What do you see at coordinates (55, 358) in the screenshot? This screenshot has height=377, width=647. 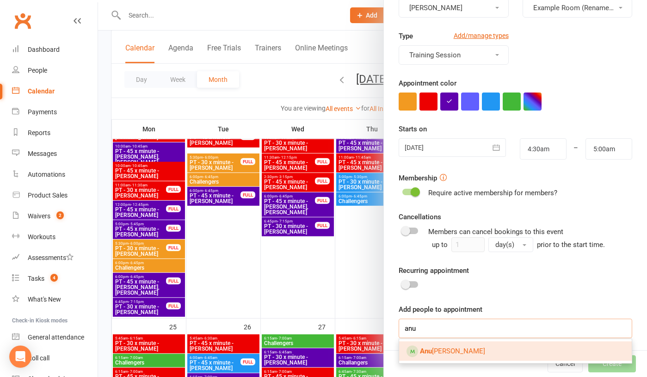 I see `a: Roll call` at bounding box center [55, 358].